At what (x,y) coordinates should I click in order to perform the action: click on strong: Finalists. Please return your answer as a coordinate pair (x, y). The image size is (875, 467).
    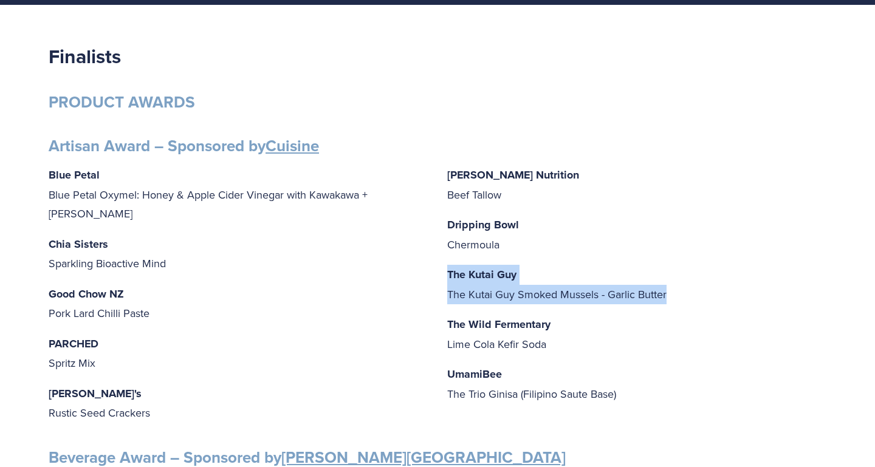
    Looking at the image, I should click on (84, 56).